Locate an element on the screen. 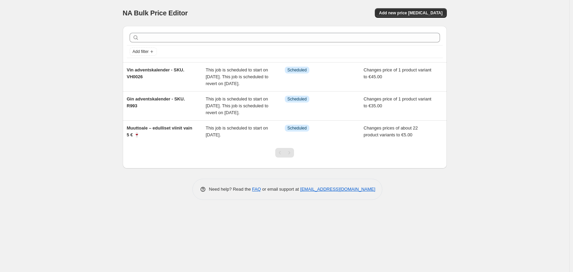  nav: Pagination is located at coordinates (285, 152).